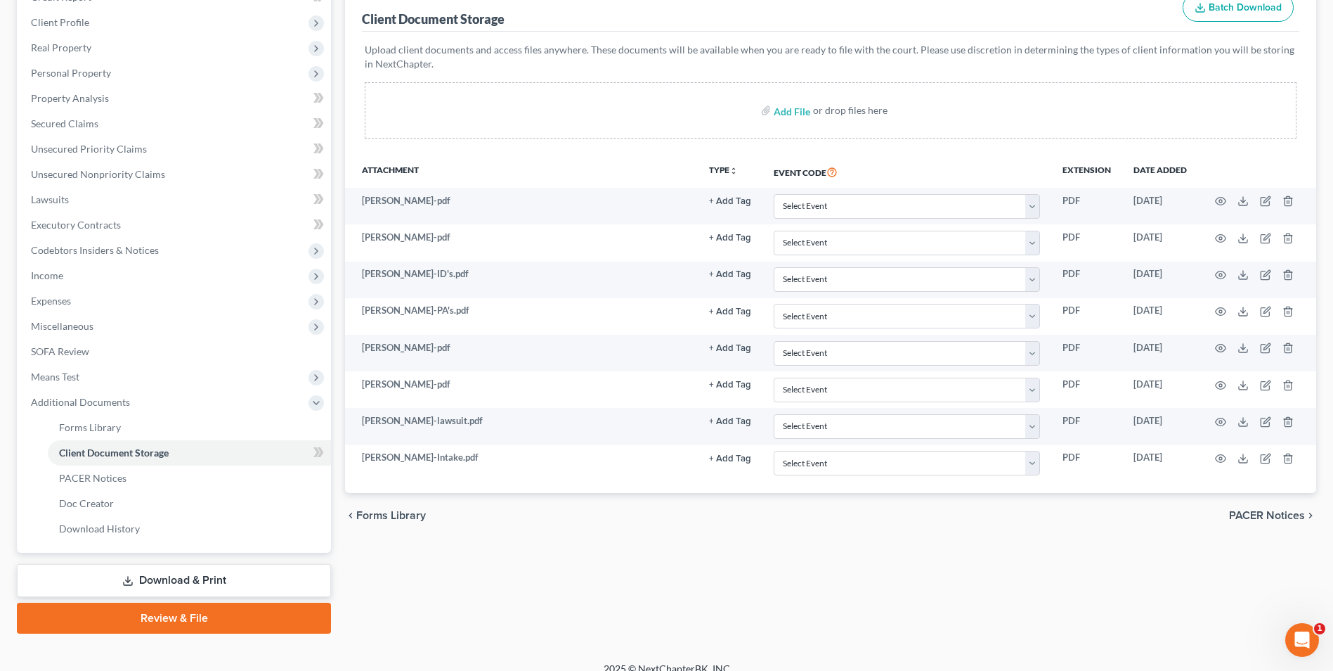 The image size is (1333, 671). I want to click on a: Lawsuits, so click(175, 200).